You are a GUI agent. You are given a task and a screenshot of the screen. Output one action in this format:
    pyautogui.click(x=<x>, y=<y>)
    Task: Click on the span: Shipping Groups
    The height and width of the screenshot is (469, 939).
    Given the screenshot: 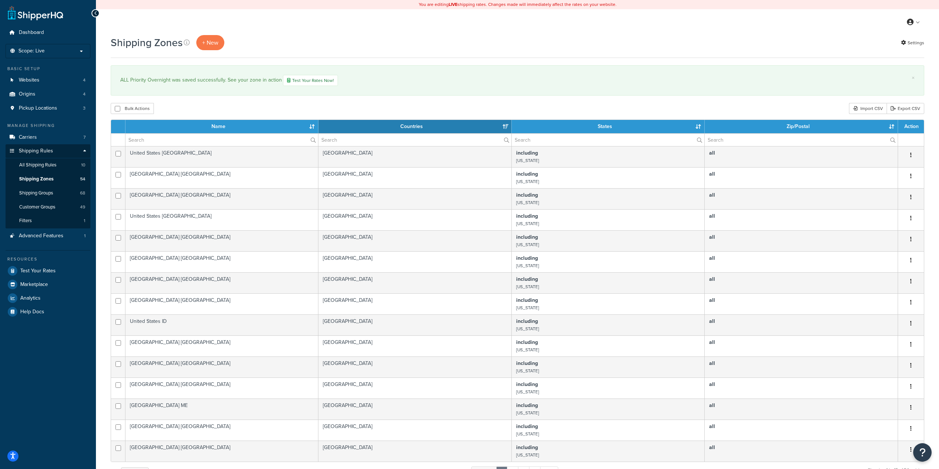 What is the action you would take?
    pyautogui.click(x=36, y=193)
    